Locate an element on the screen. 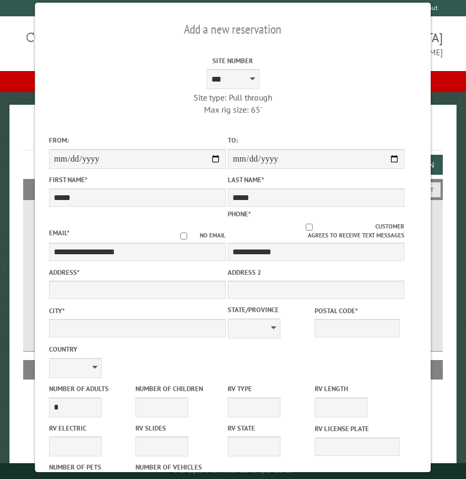 Image resolution: width=466 pixels, height=479 pixels. label: Email is located at coordinates (59, 233).